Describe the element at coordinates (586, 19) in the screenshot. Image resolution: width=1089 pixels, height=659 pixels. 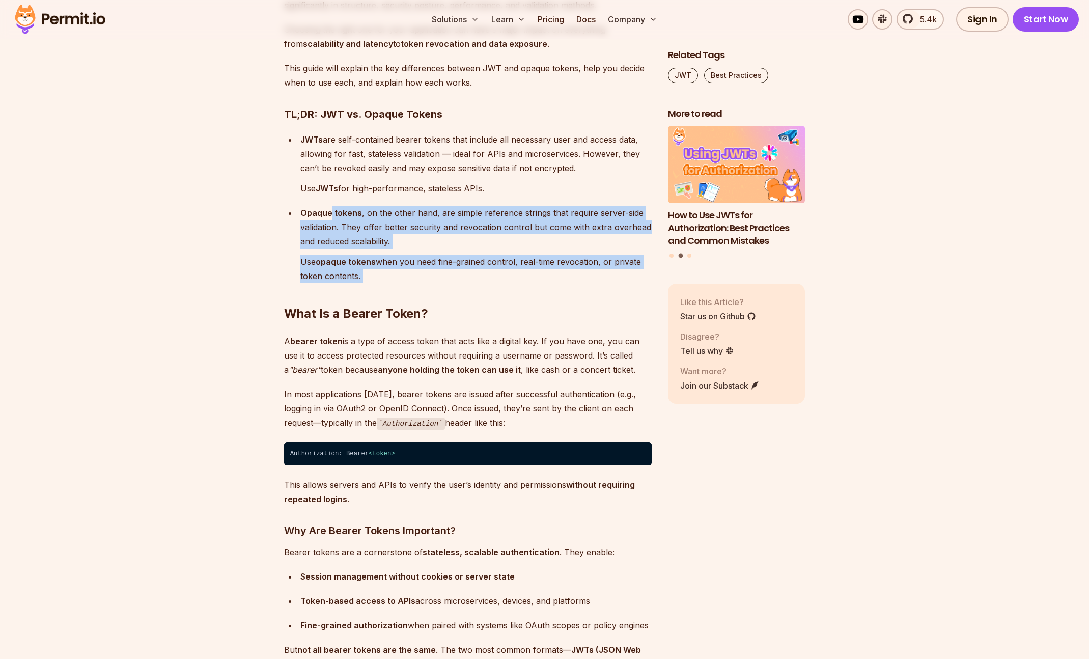
I see `a: Docs` at that location.